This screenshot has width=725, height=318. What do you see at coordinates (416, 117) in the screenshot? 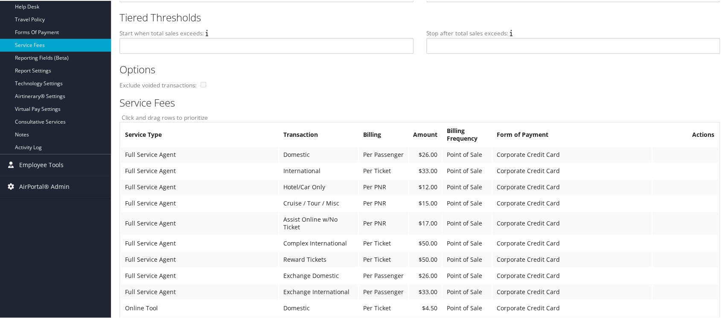
I see `label: Click and drag rows to prioritize` at bounding box center [416, 117].